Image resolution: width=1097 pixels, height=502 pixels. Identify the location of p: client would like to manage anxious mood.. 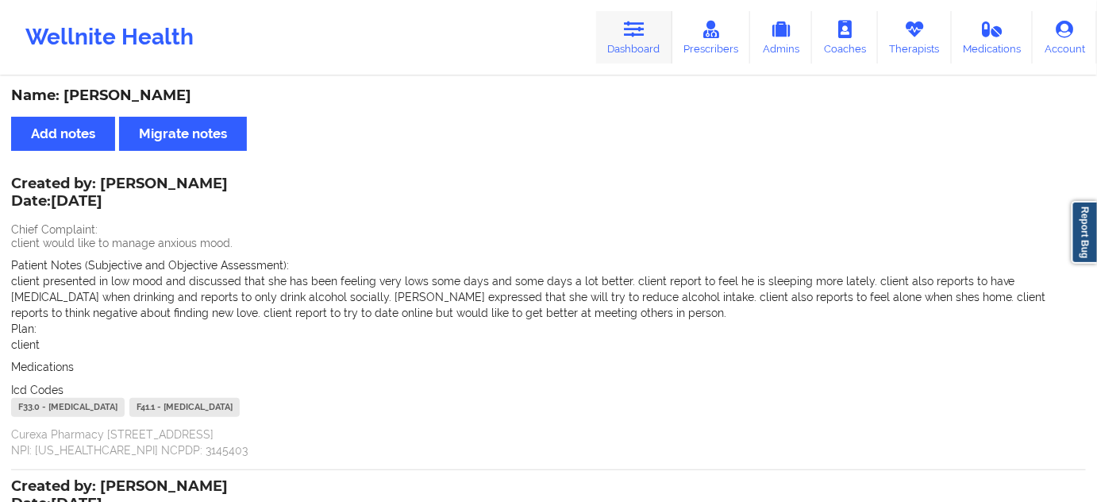
(548, 243).